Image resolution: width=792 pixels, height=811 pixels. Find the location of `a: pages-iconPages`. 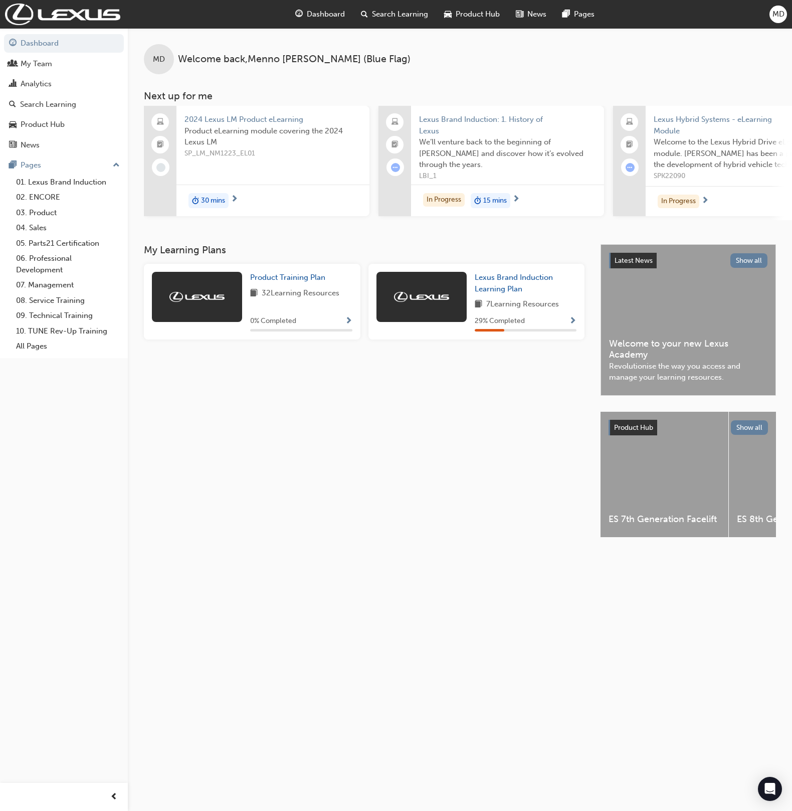

a: pages-iconPages is located at coordinates (579, 14).